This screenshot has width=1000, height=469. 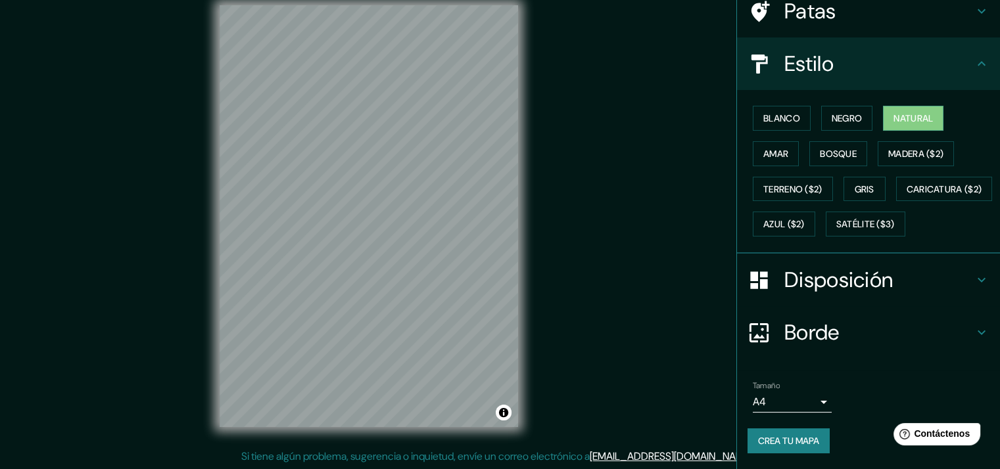 I want to click on button: Terreno ($2), so click(x=793, y=189).